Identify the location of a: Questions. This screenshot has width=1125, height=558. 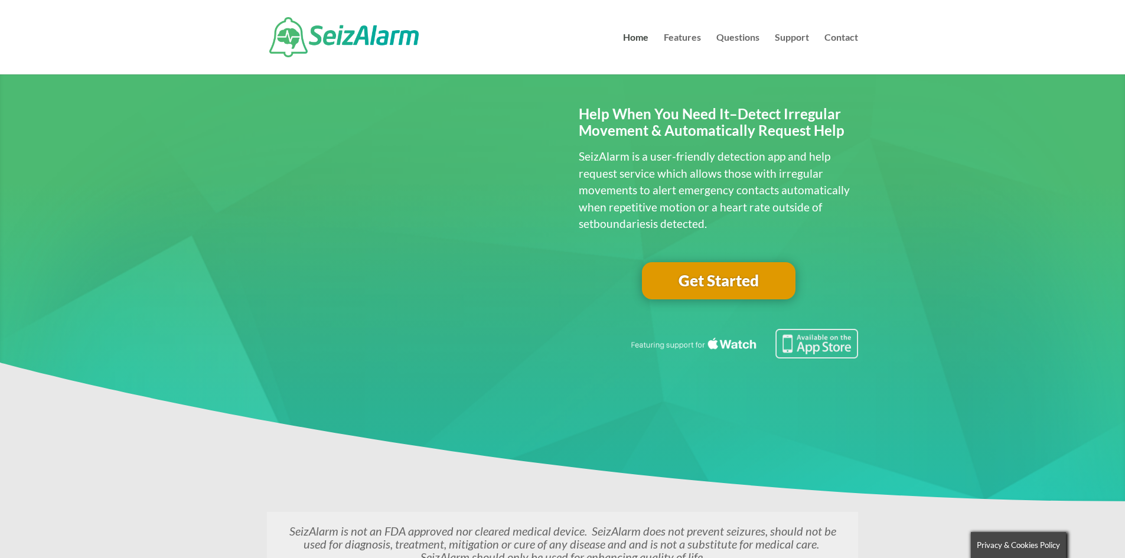
(738, 54).